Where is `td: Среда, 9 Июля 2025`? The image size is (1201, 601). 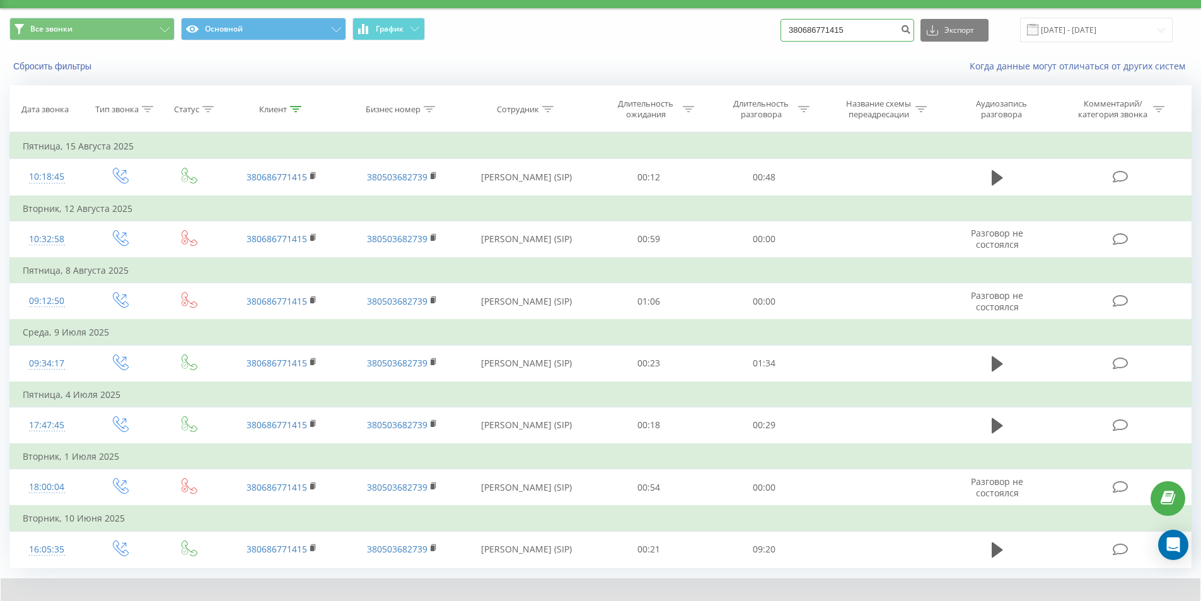 td: Среда, 9 Июля 2025 is located at coordinates (601, 332).